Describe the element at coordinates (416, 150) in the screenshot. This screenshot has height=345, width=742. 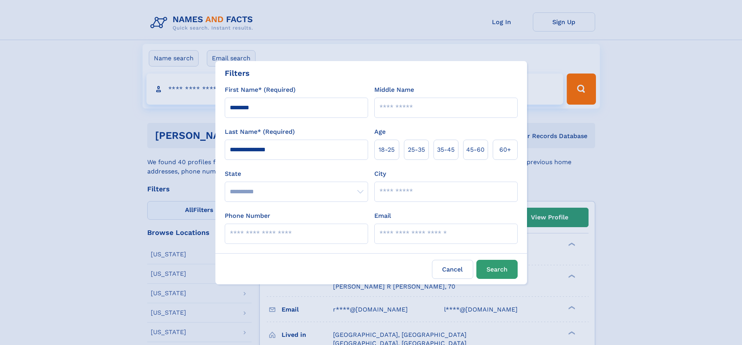
I see `span: 25‑35` at that location.